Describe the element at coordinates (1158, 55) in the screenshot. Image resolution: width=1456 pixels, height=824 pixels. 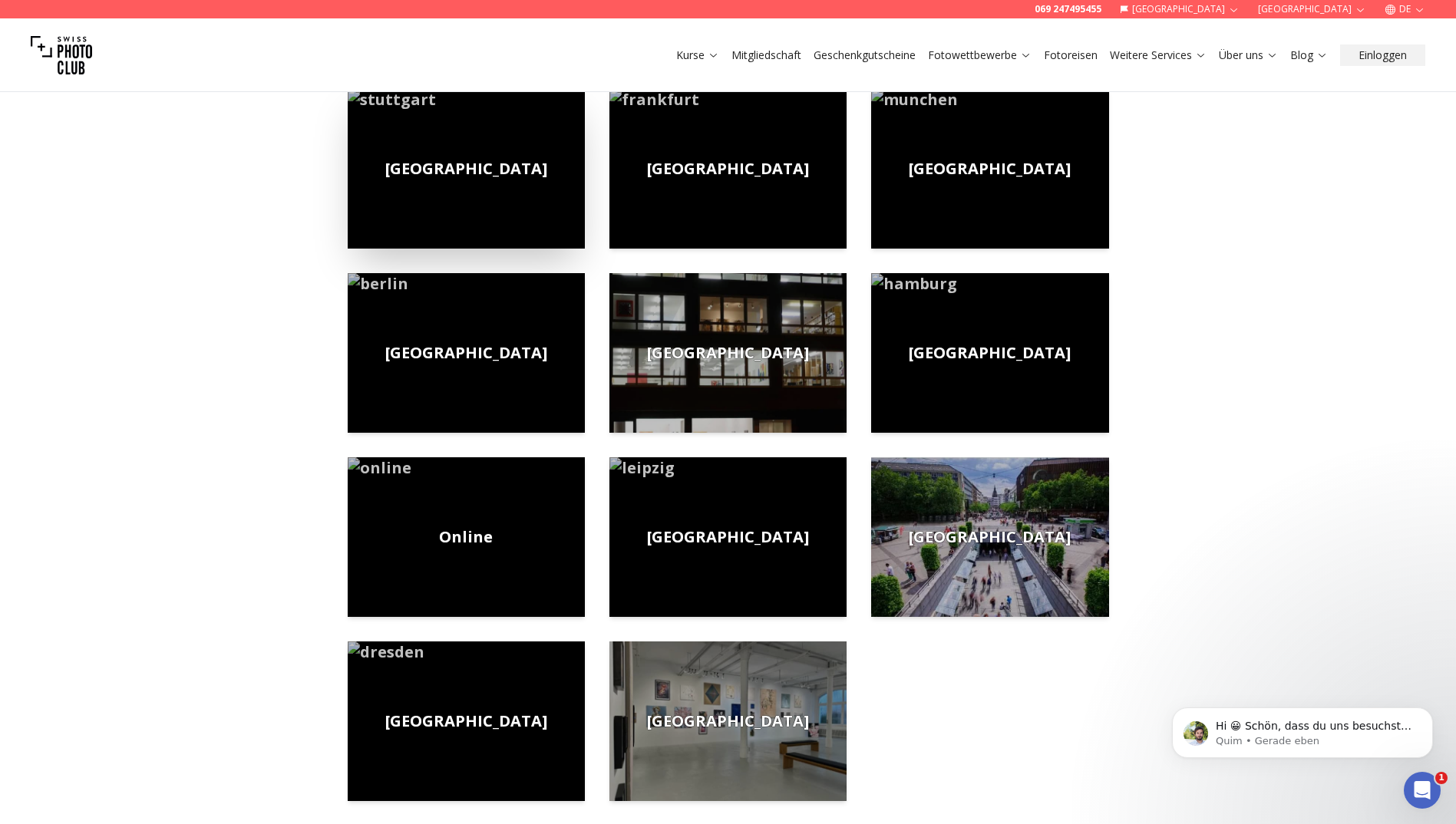
I see `button: Weitere Services` at that location.